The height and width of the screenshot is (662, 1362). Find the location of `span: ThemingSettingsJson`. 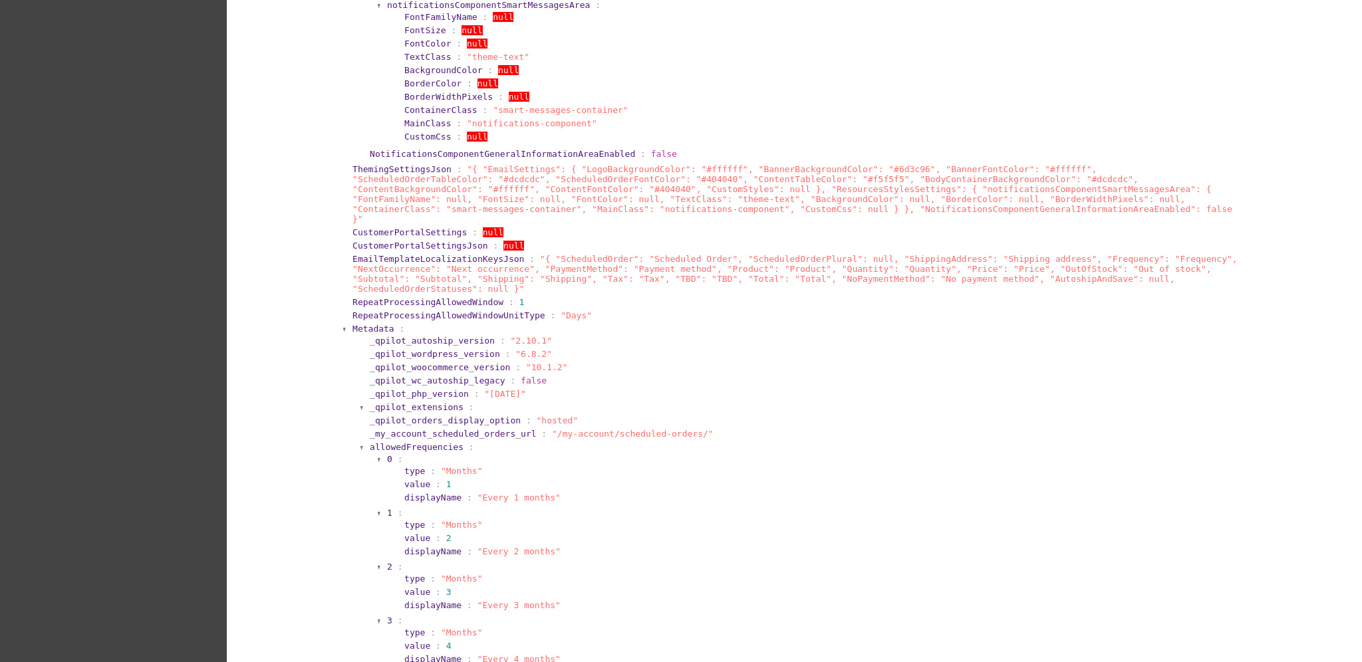

span: ThemingSettingsJson is located at coordinates (402, 169).